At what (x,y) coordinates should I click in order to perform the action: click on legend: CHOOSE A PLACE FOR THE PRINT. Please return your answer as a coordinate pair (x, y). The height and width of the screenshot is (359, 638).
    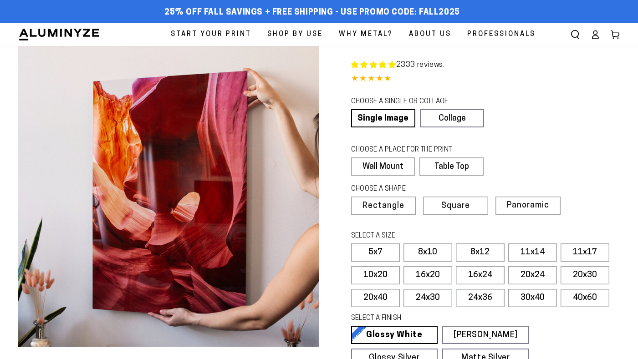
    Looking at the image, I should click on (413, 150).